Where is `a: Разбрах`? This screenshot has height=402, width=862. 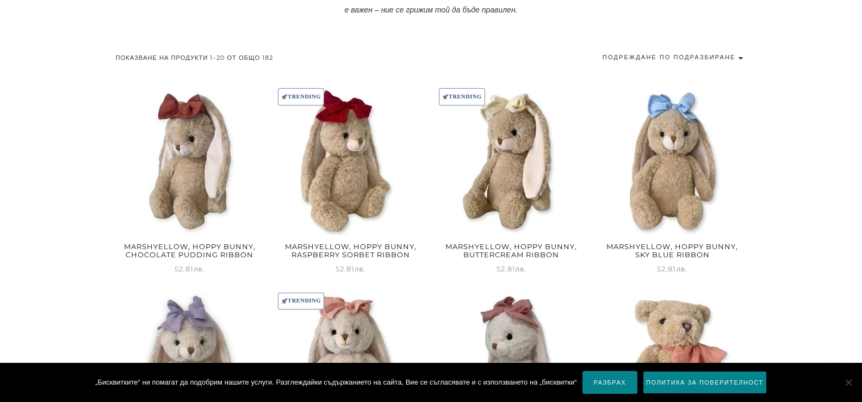
a: Разбрах is located at coordinates (610, 382).